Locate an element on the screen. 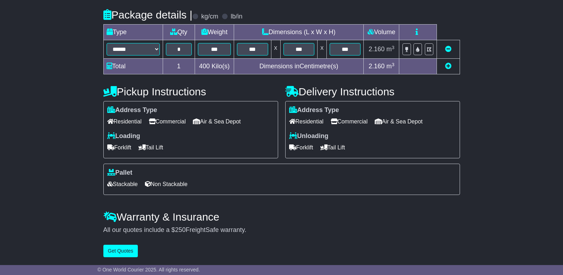 This screenshot has width=563, height=275. span: 250 is located at coordinates (181, 230).